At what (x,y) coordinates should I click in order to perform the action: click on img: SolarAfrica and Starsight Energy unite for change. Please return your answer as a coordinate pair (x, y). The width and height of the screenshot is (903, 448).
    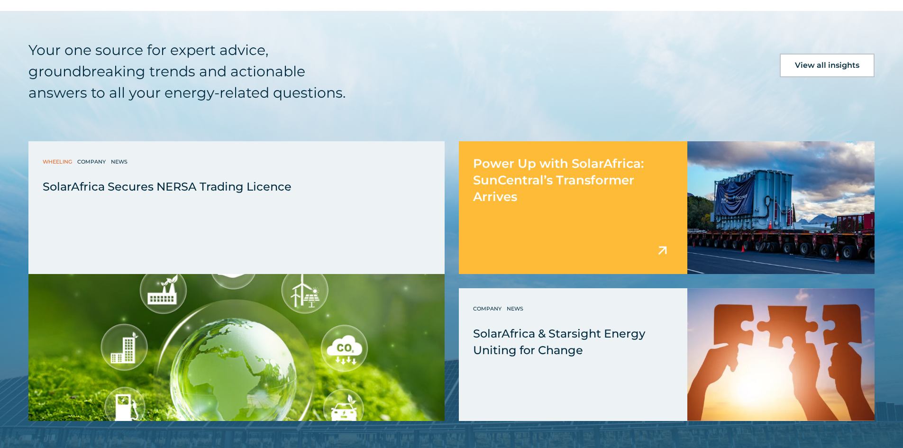
    Looking at the image, I should click on (781, 355).